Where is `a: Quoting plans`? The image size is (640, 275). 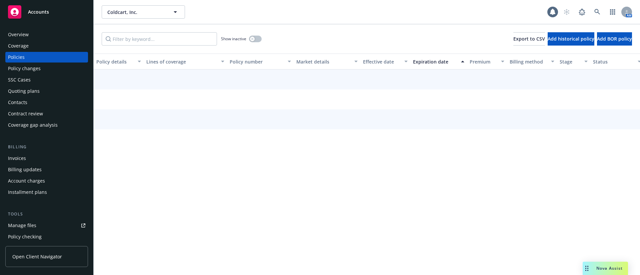 a: Quoting plans is located at coordinates (47, 91).